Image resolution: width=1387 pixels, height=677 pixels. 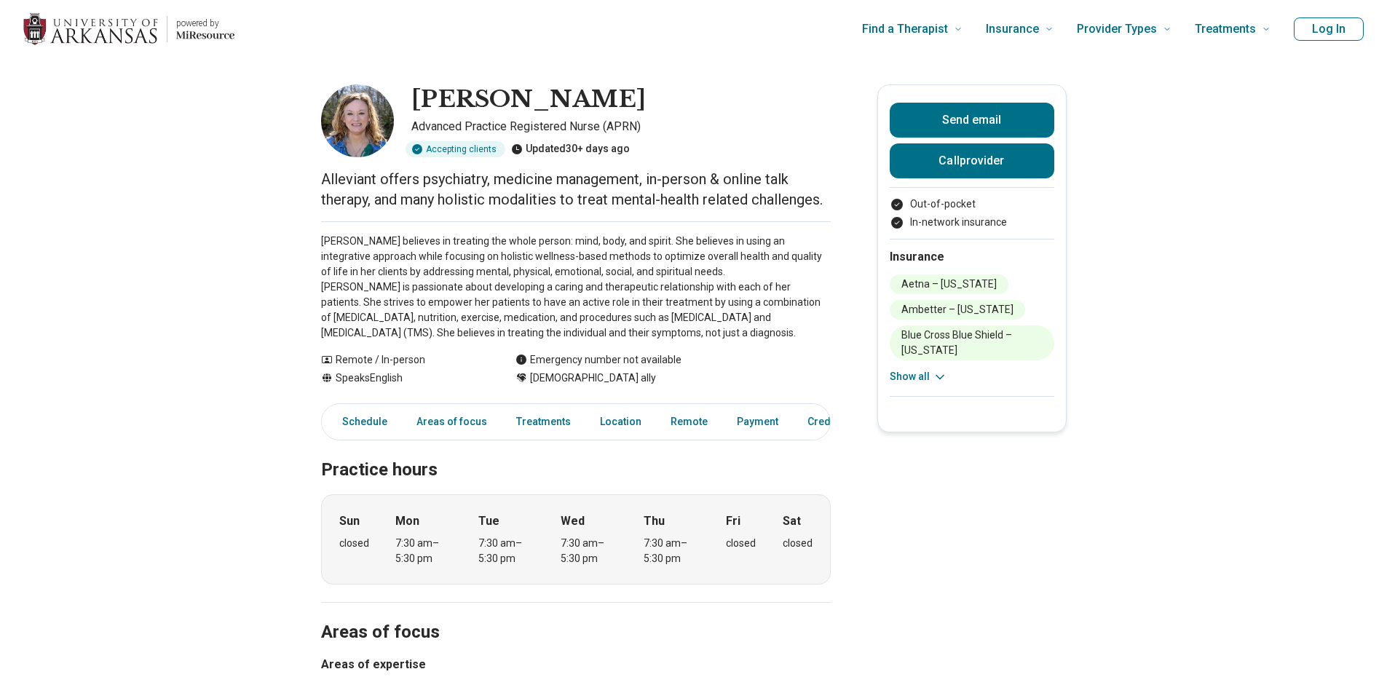 I want to click on strong: Tue, so click(x=488, y=521).